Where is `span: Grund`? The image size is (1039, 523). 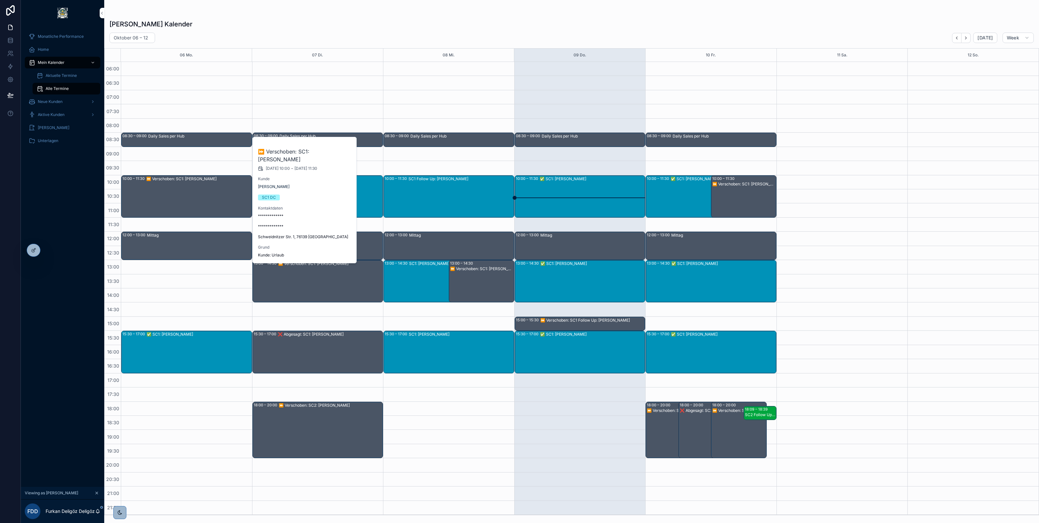 span: Grund is located at coordinates (305, 247).